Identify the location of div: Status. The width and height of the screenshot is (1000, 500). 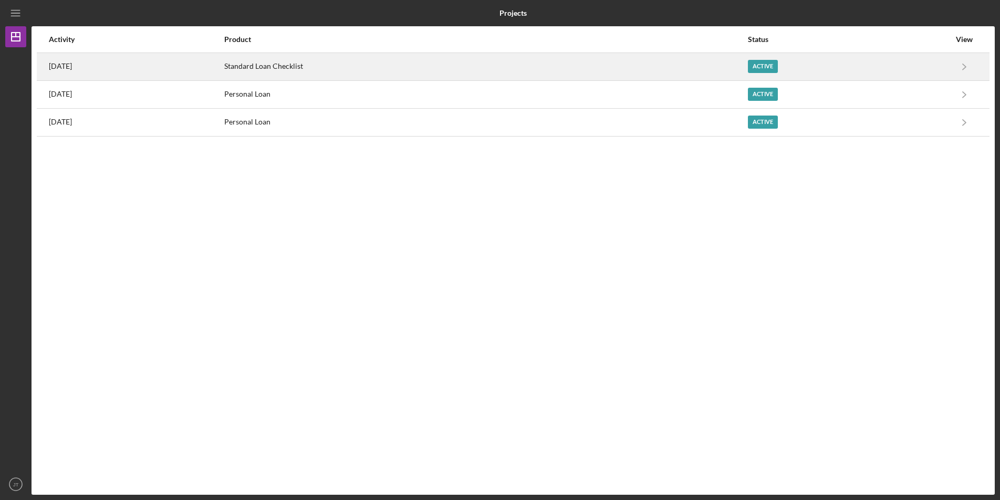
(848, 39).